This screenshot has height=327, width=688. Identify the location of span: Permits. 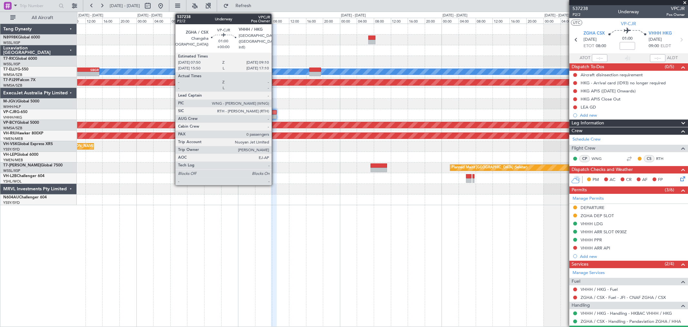
(579, 190).